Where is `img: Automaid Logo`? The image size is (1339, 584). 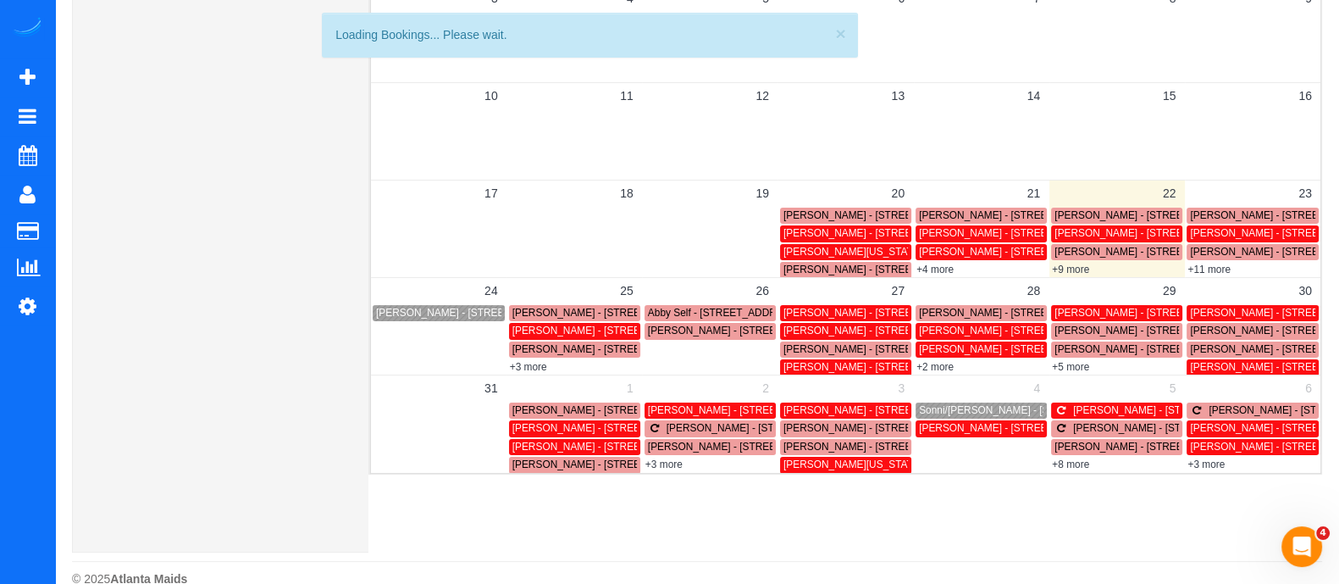 img: Automaid Logo is located at coordinates (27, 29).